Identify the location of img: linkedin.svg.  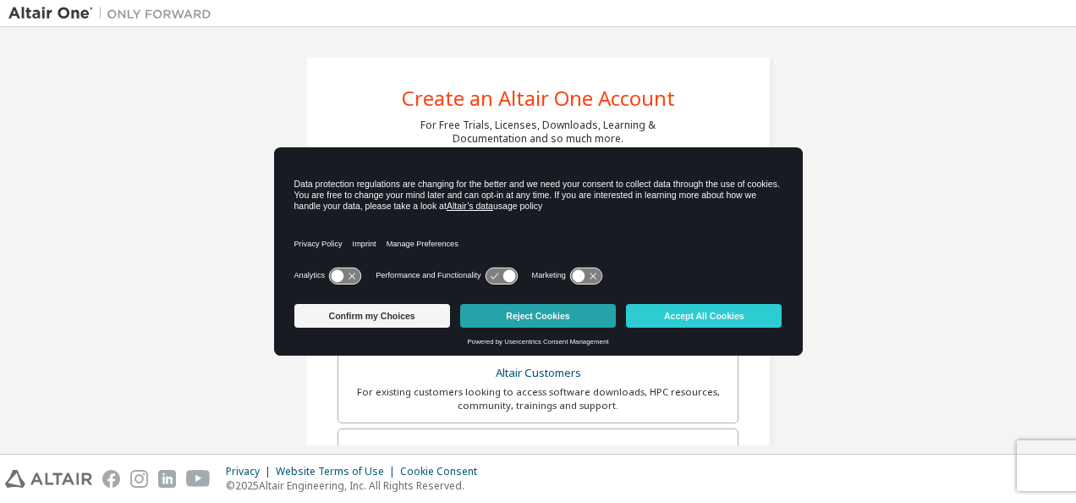
(167, 478).